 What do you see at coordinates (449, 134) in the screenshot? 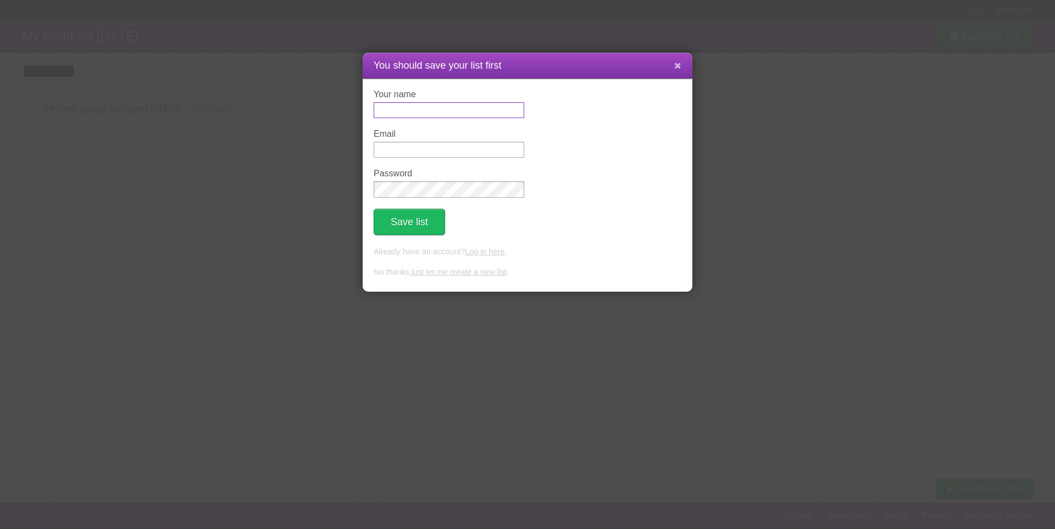
I see `label: Email` at bounding box center [449, 134].